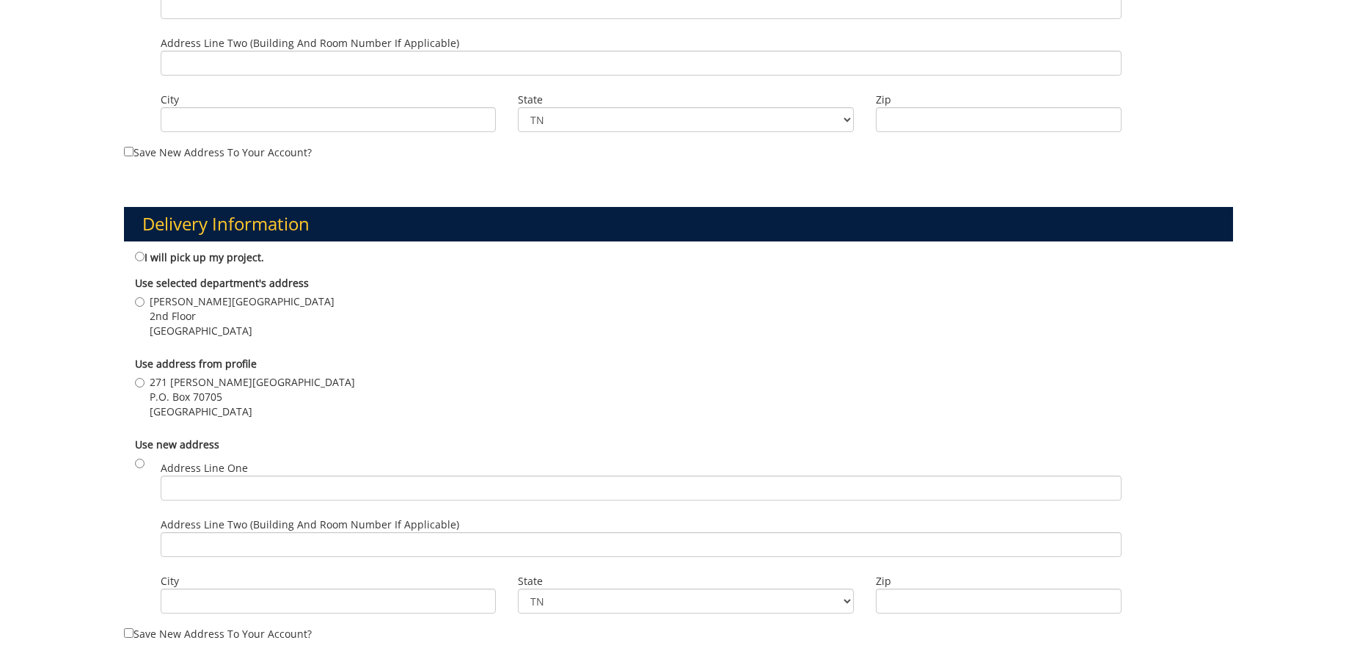 This screenshot has width=1357, height=651. I want to click on span: 2nd Floor, so click(242, 316).